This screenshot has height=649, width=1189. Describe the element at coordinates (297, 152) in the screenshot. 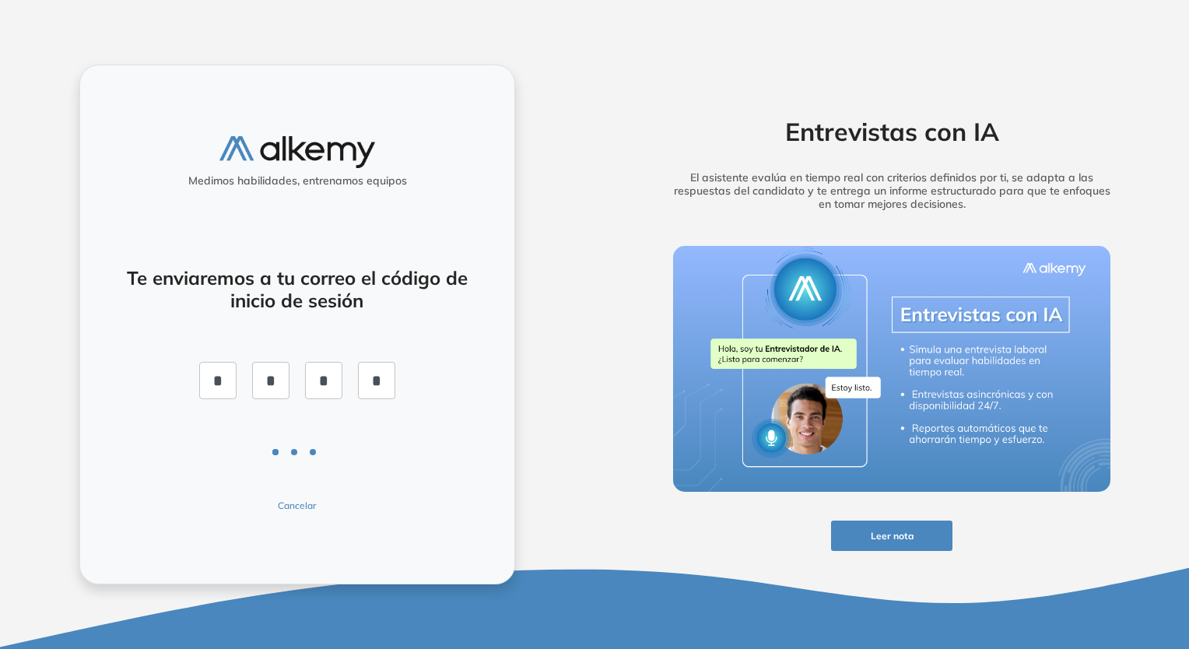

I see `img: logo-alkemy` at that location.